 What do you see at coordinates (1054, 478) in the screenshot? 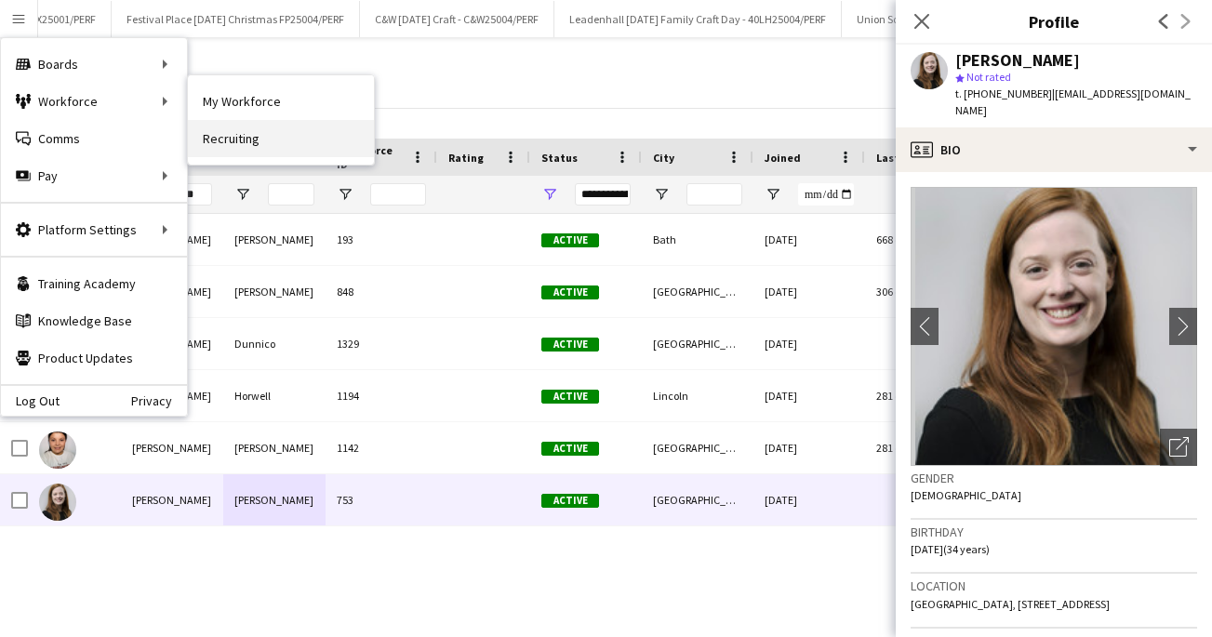
I see `h3: Gender` at bounding box center [1054, 478].